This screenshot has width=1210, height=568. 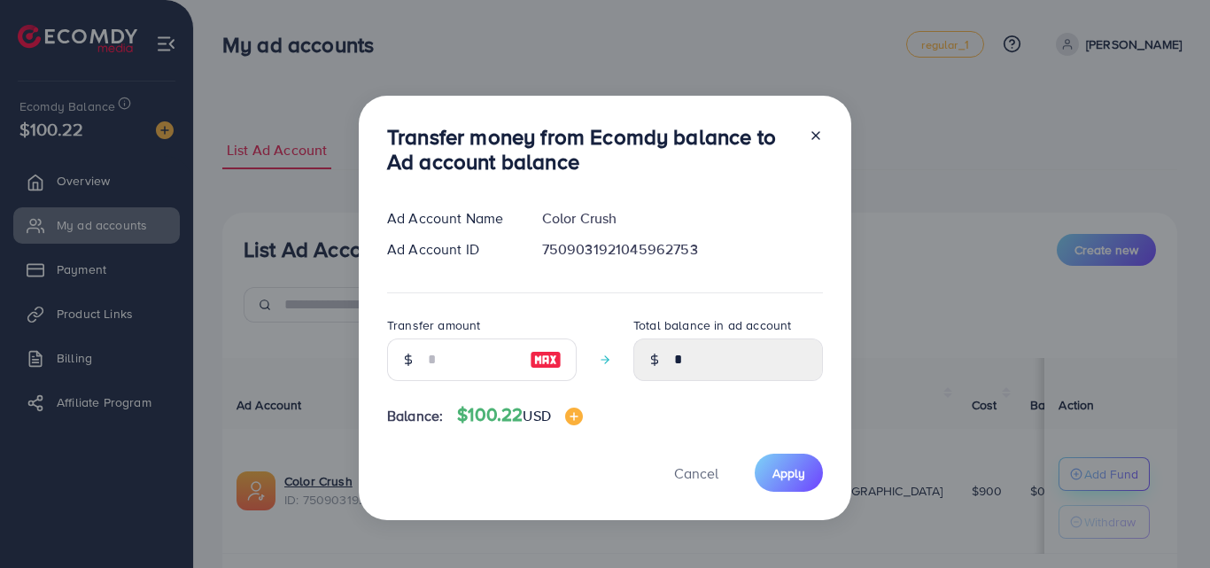 What do you see at coordinates (789, 472) in the screenshot?
I see `button: Apply` at bounding box center [789, 472].